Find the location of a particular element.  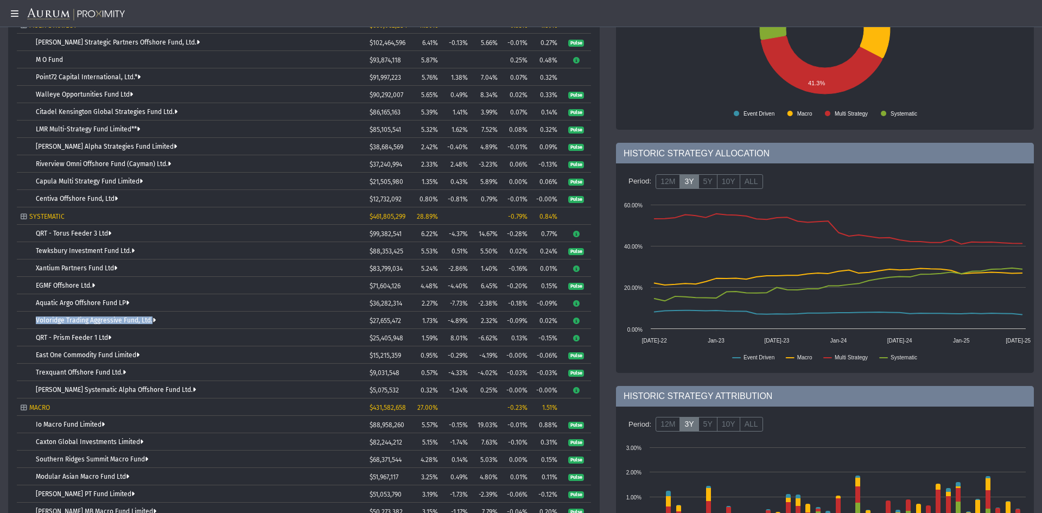

td: 0.09% is located at coordinates (546, 146).